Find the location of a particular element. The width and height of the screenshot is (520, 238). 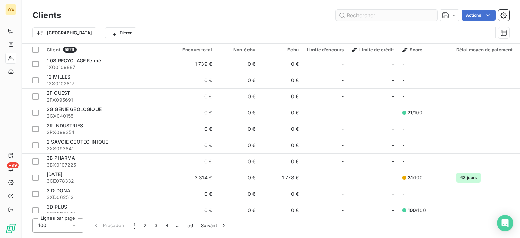

button: Suivant is located at coordinates (214, 226).